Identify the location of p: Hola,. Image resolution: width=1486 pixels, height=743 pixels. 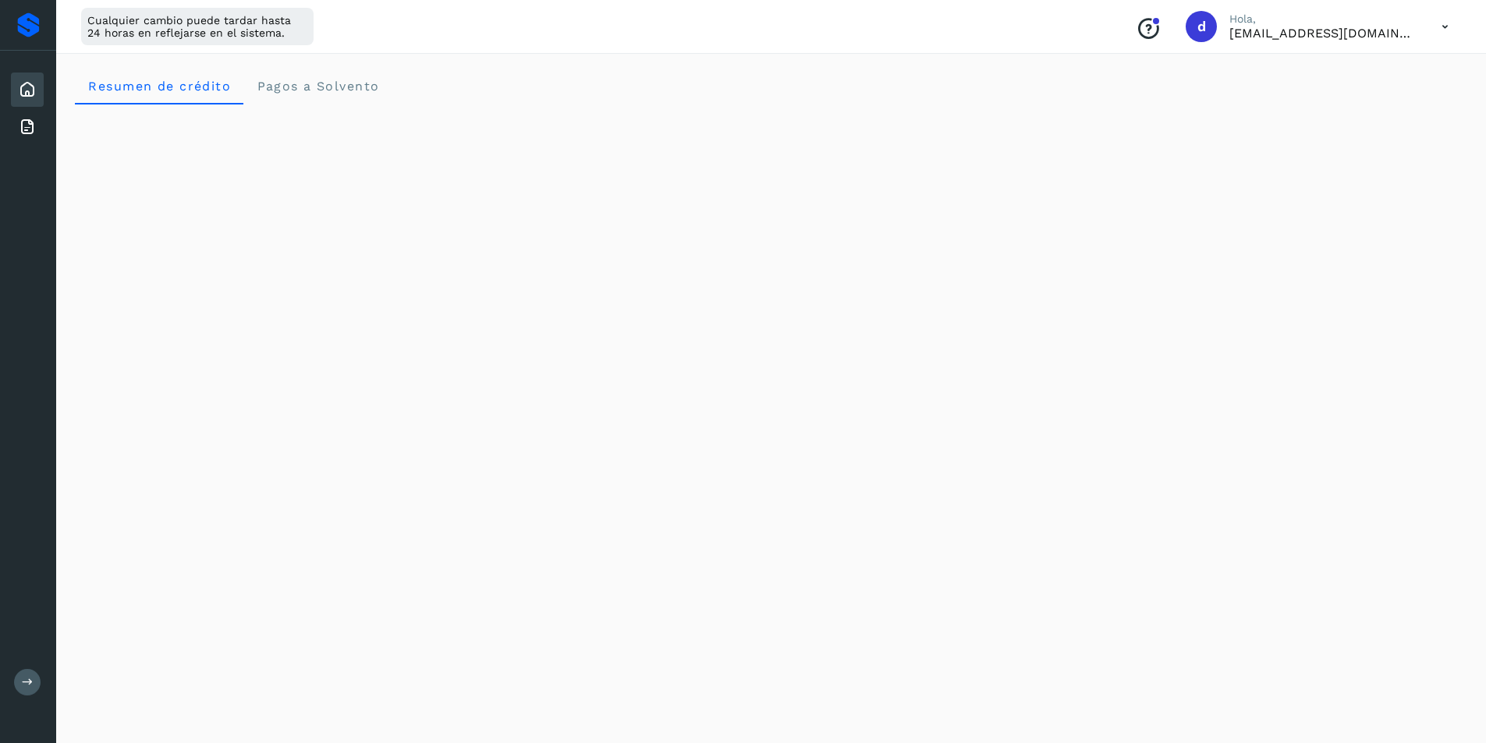
(1323, 19).